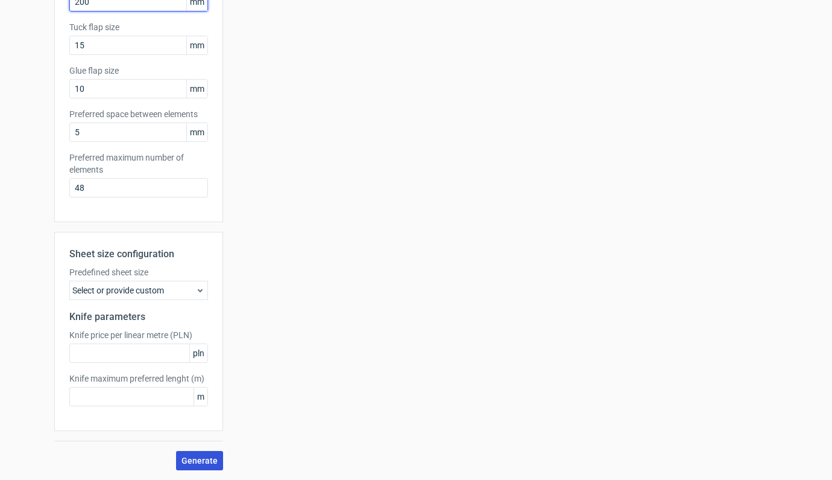 The width and height of the screenshot is (832, 480). Describe the element at coordinates (200, 396) in the screenshot. I see `span: m` at that location.